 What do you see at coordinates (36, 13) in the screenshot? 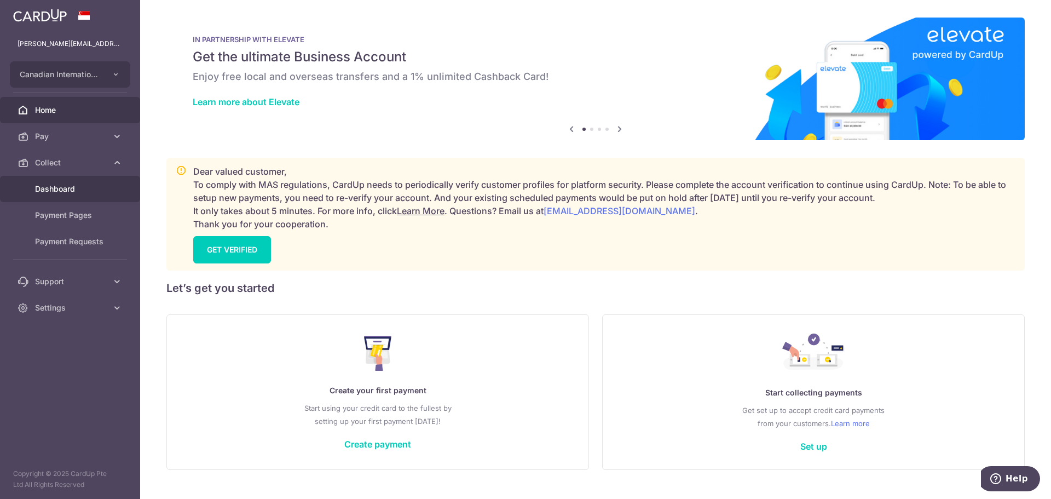
I see `span: Help` at bounding box center [36, 13].